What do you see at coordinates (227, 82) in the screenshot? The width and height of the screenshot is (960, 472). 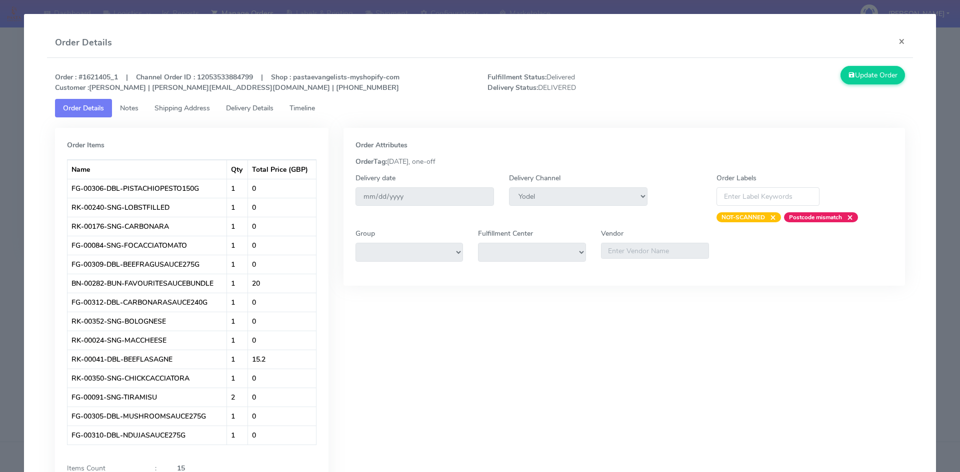 I see `strong: Order : #1621405_1 | Channel Order ID : 12053533884799 | Shop : pastaevangelists-myshopify-com [P...` at bounding box center [227, 82].